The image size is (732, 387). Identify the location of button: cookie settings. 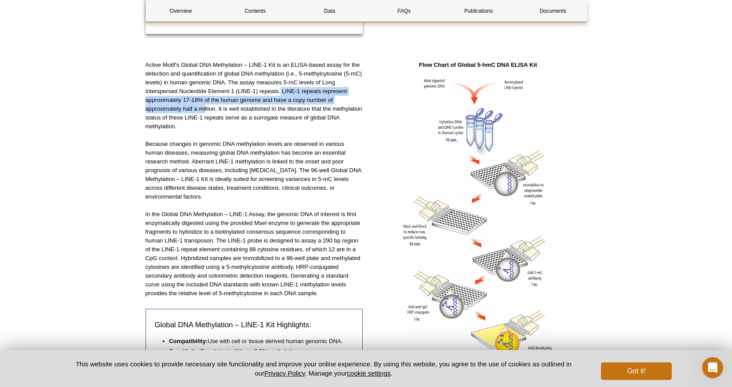
(368, 373).